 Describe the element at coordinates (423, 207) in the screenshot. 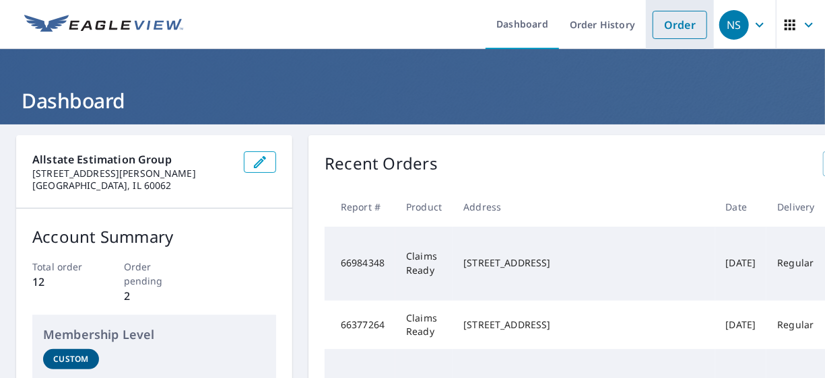

I see `th: Product` at that location.